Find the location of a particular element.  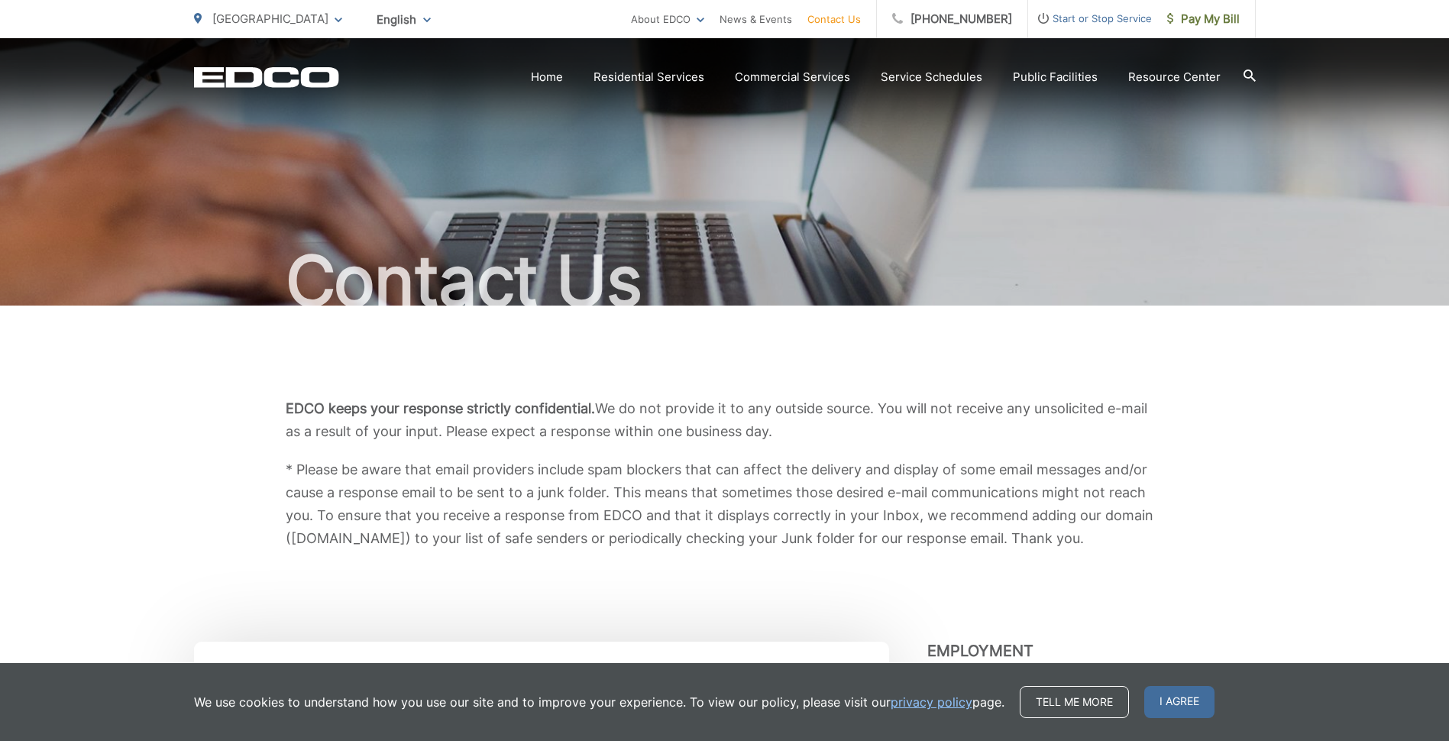

b: EDCO keeps your response strictly confidential. is located at coordinates (440, 408).